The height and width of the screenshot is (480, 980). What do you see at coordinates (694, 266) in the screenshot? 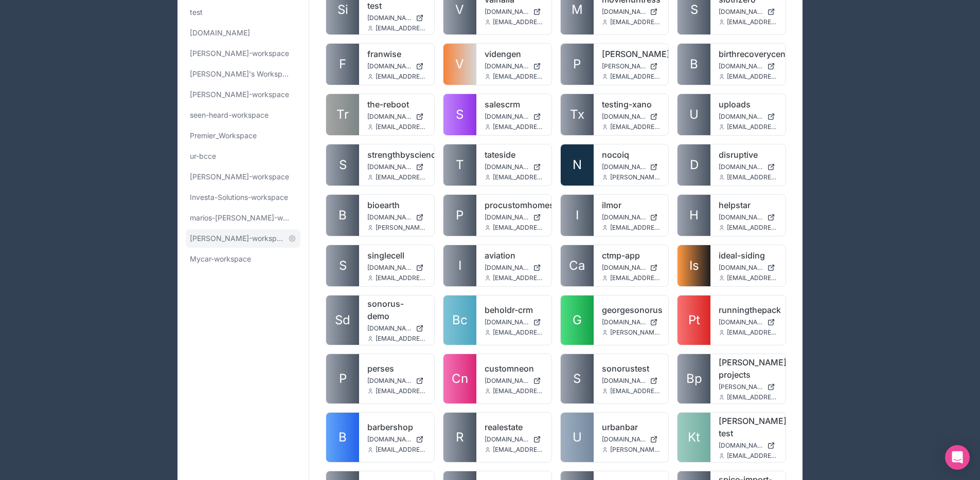
I see `a: Is` at bounding box center [694, 266].